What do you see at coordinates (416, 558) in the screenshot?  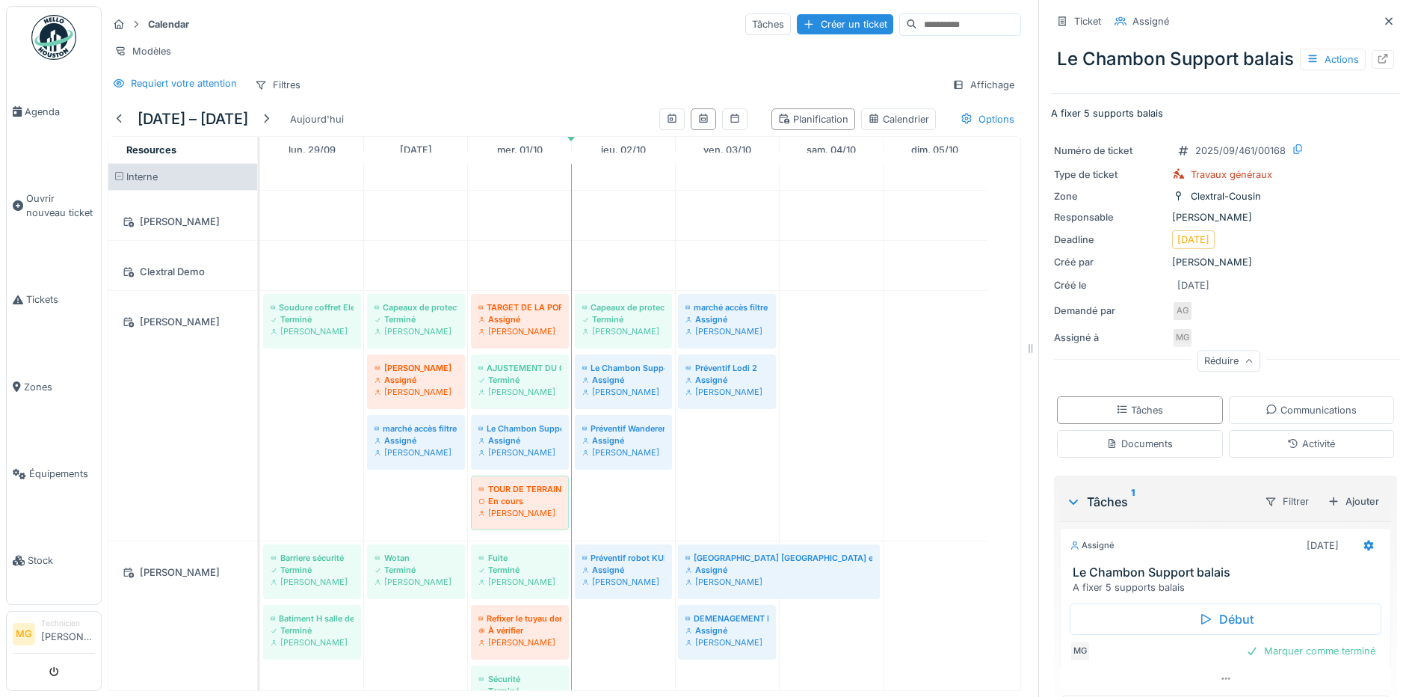 I see `div: Wotan` at bounding box center [416, 558].